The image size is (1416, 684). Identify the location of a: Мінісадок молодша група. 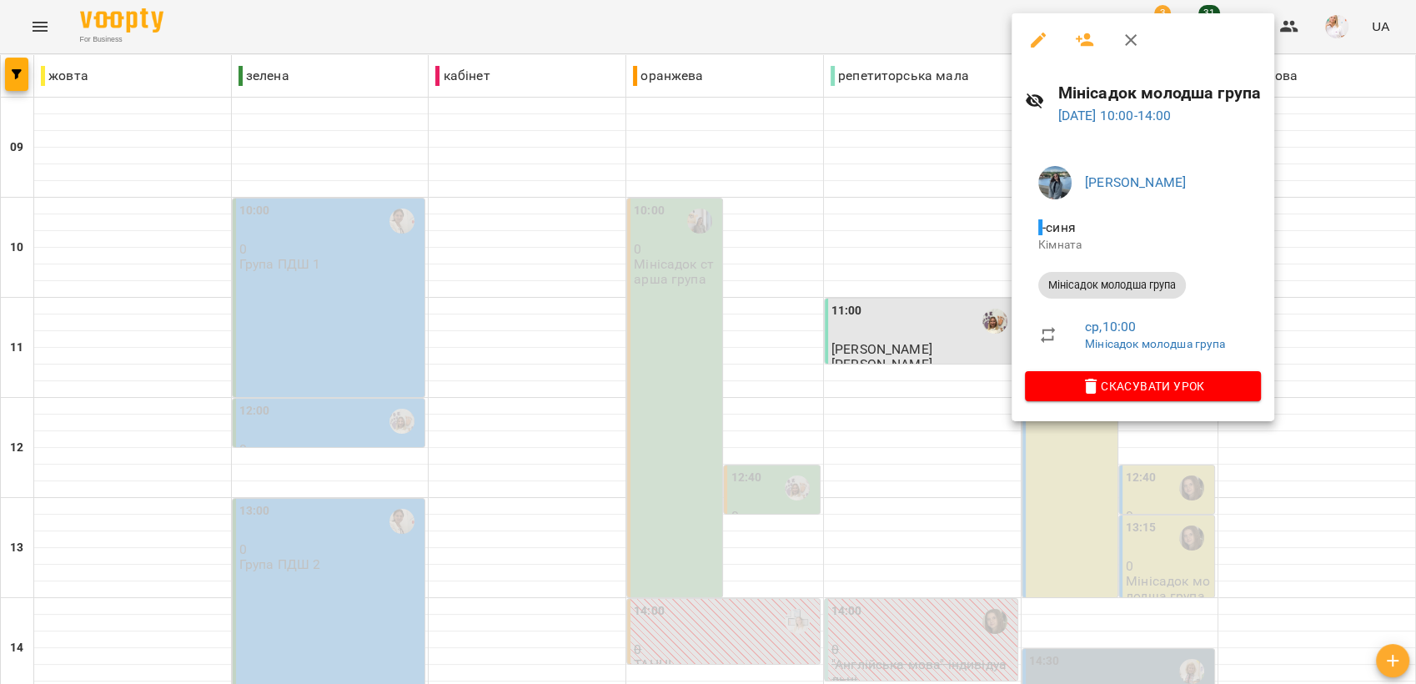
(1155, 344).